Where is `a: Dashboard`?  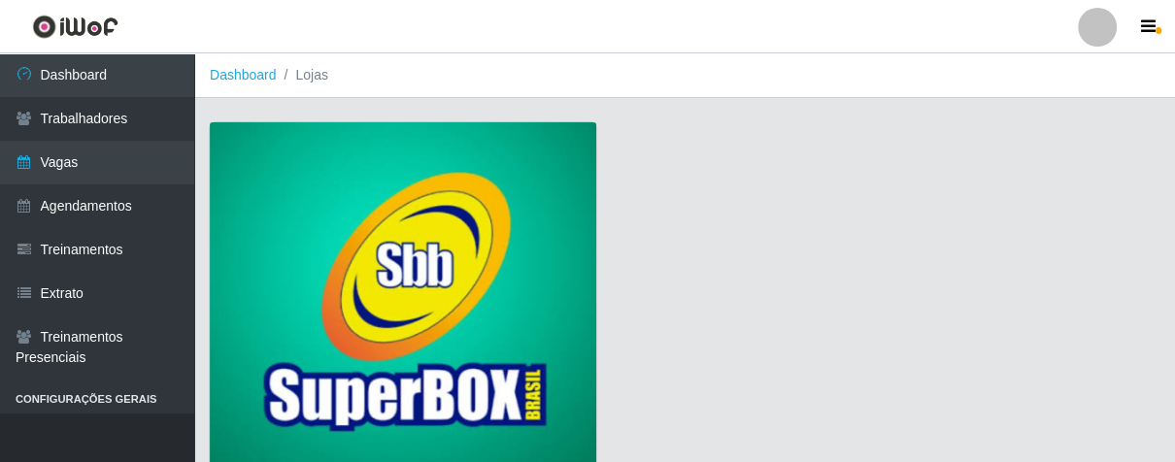
a: Dashboard is located at coordinates (243, 75).